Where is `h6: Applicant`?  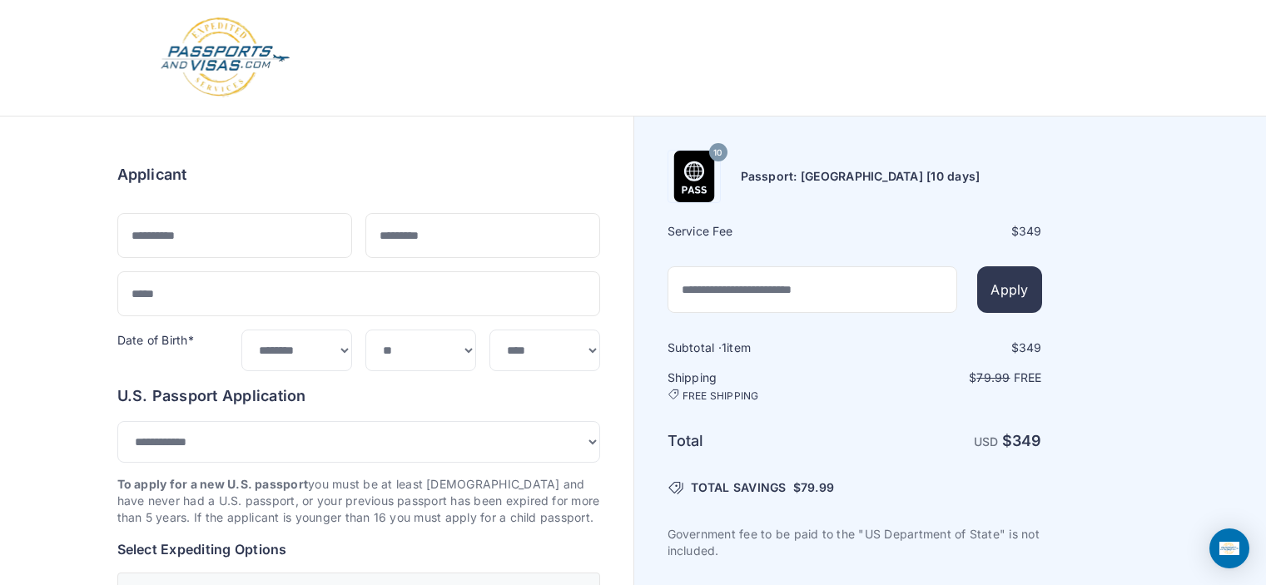 h6: Applicant is located at coordinates (152, 175).